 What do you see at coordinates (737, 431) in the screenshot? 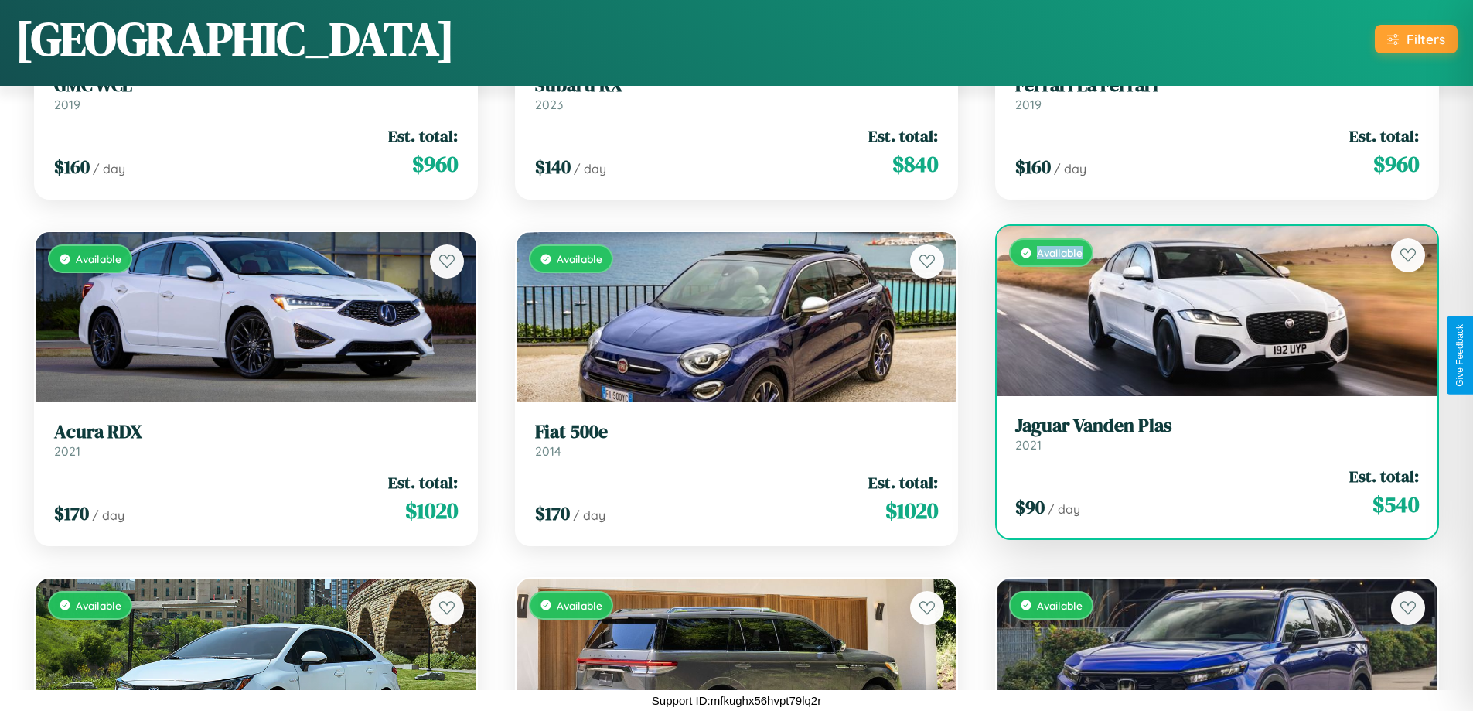
I see `h3: Fiat 500e` at bounding box center [737, 431].